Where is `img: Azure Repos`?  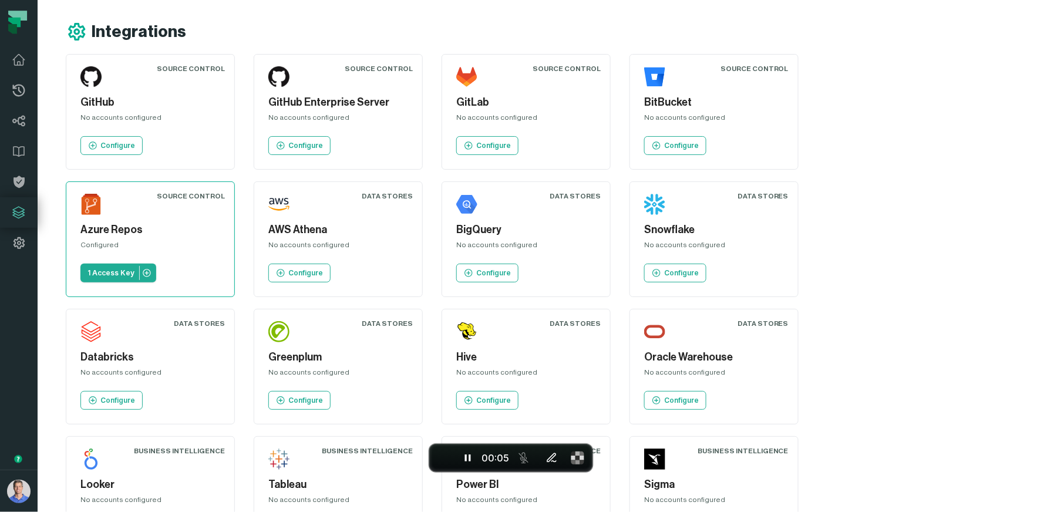 img: Azure Repos is located at coordinates (91, 204).